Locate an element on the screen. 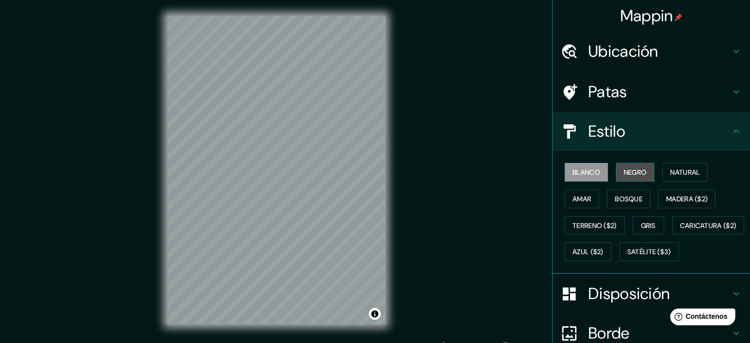 Image resolution: width=750 pixels, height=343 pixels. button: Satélite ($3) is located at coordinates (649, 252).